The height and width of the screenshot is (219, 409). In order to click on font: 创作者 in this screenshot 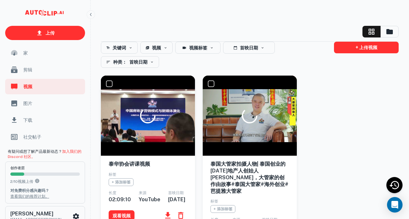, I will do `click(16, 168)`.